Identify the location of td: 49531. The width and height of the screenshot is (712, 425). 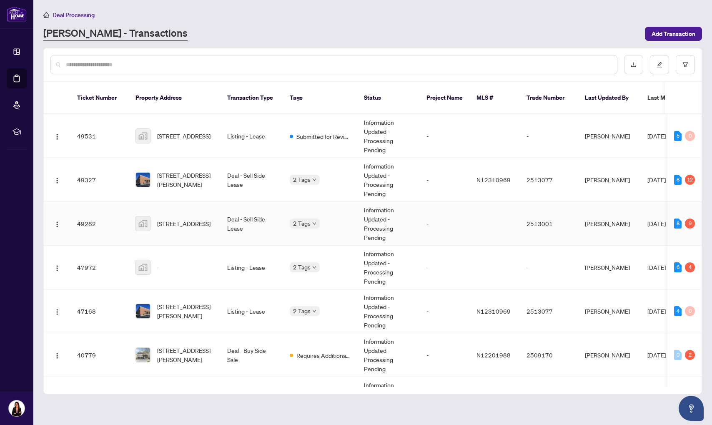
(100, 136).